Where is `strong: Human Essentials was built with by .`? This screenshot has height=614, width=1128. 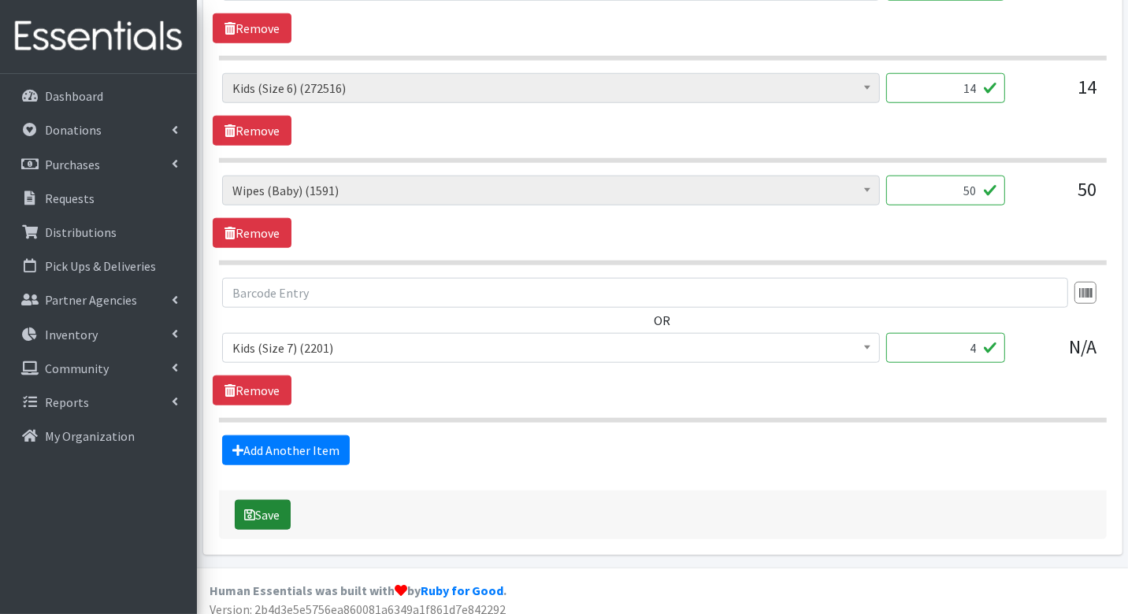 strong: Human Essentials was built with by . is located at coordinates (358, 591).